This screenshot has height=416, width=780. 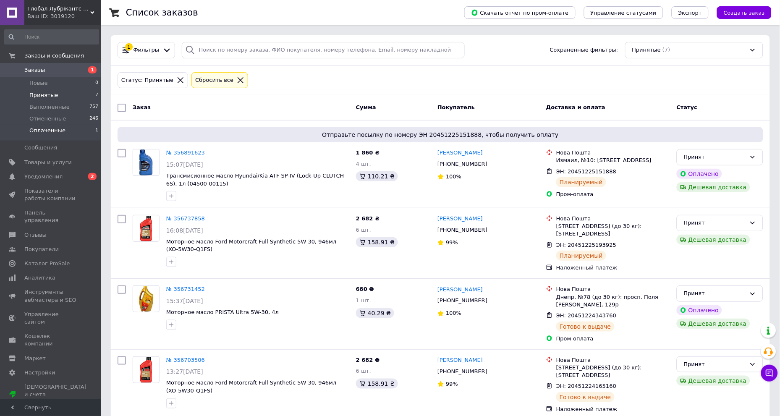 I want to click on span: Маркет, so click(x=35, y=358).